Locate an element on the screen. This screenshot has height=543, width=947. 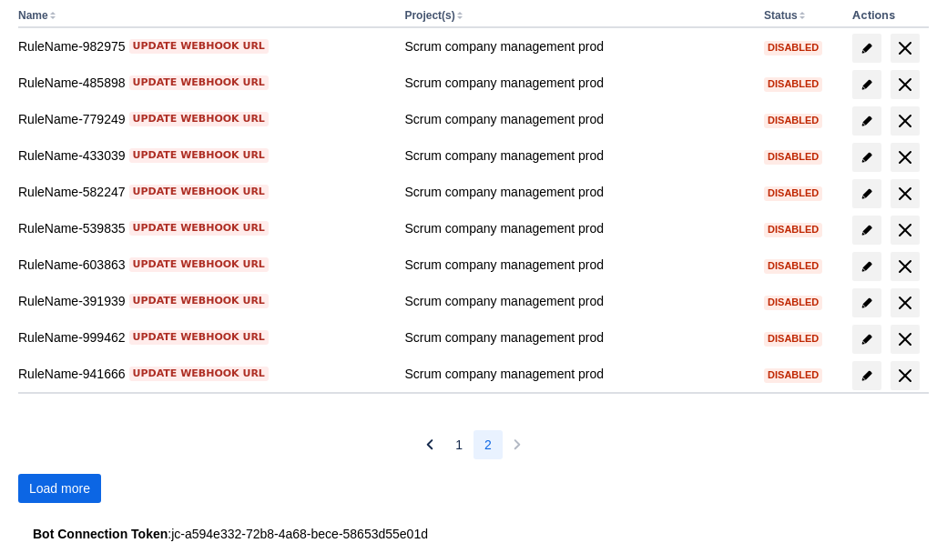
span: 2 is located at coordinates (488, 445).